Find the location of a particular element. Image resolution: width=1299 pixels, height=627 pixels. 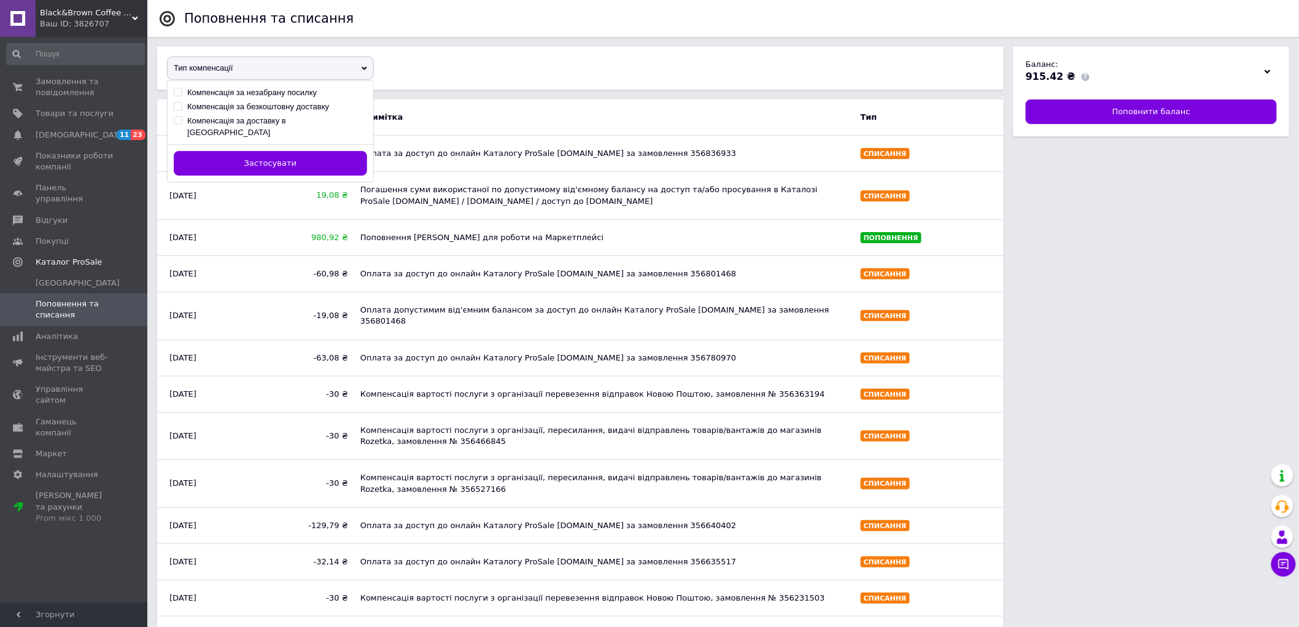

div: Погашення суми використаної по допустимому від'ємному балансу на доступ та/або просування в Катал... is located at coordinates (604, 195).